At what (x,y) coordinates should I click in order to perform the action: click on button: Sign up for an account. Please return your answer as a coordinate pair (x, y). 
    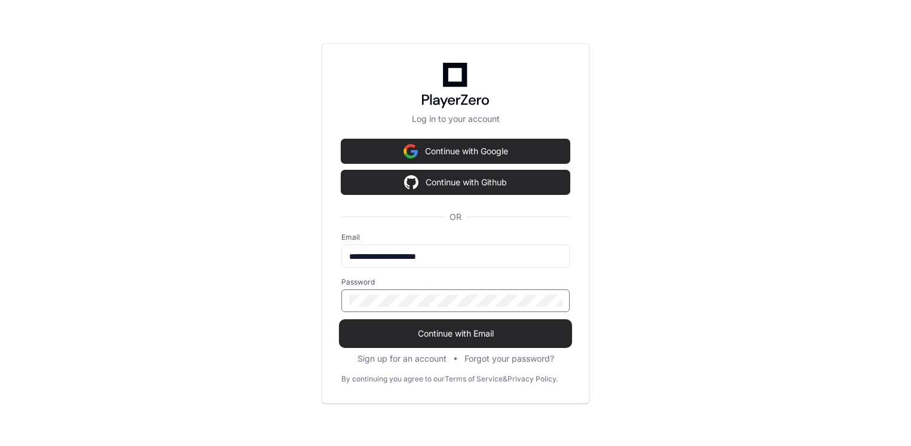
    Looking at the image, I should click on (402, 359).